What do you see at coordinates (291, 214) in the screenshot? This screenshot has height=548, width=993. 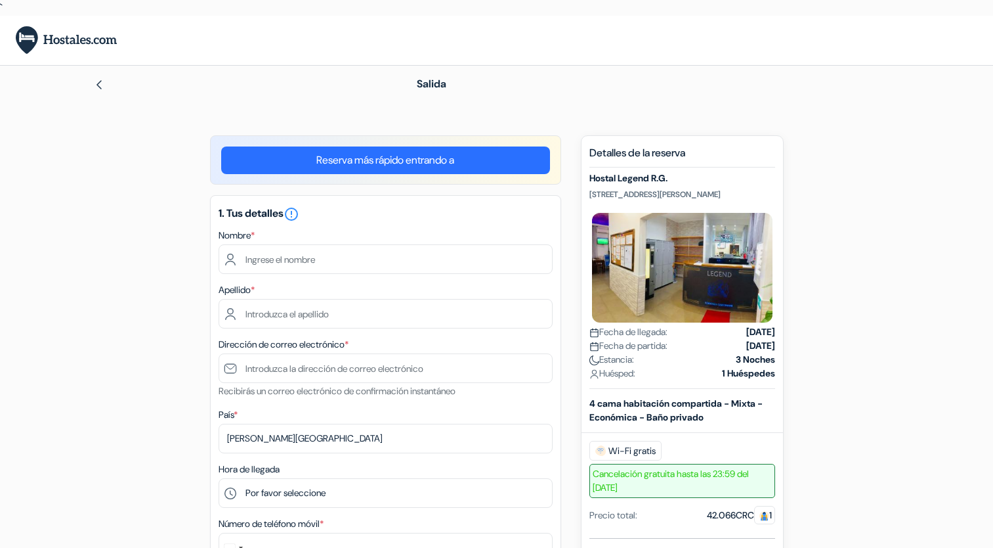 I see `i: error_outline` at bounding box center [291, 214].